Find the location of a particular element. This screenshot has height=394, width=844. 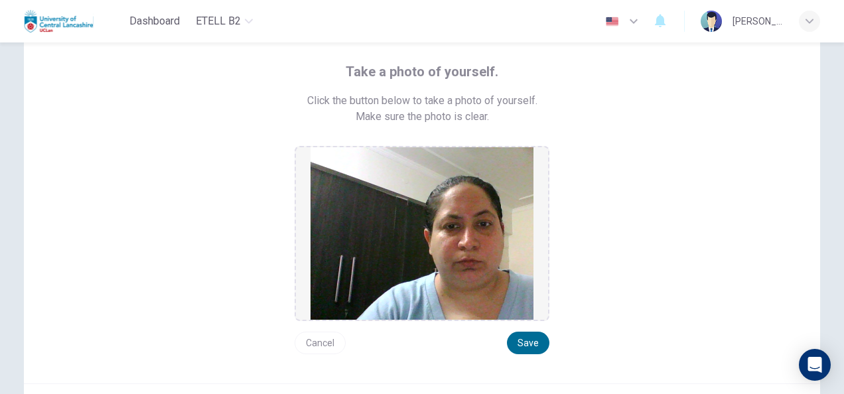

span: Click the button below to take a photo of yourself. is located at coordinates (422, 101).